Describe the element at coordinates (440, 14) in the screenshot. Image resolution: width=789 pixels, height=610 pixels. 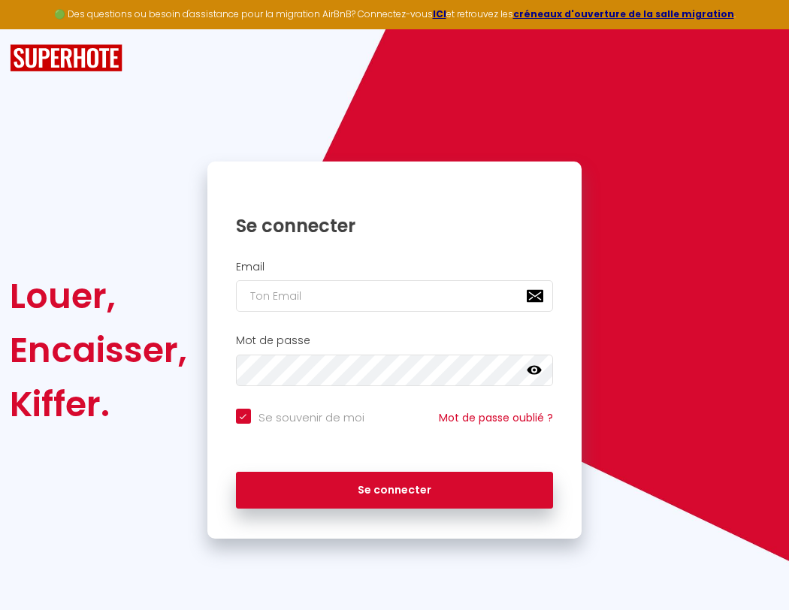
I see `strong: ICI` at that location.